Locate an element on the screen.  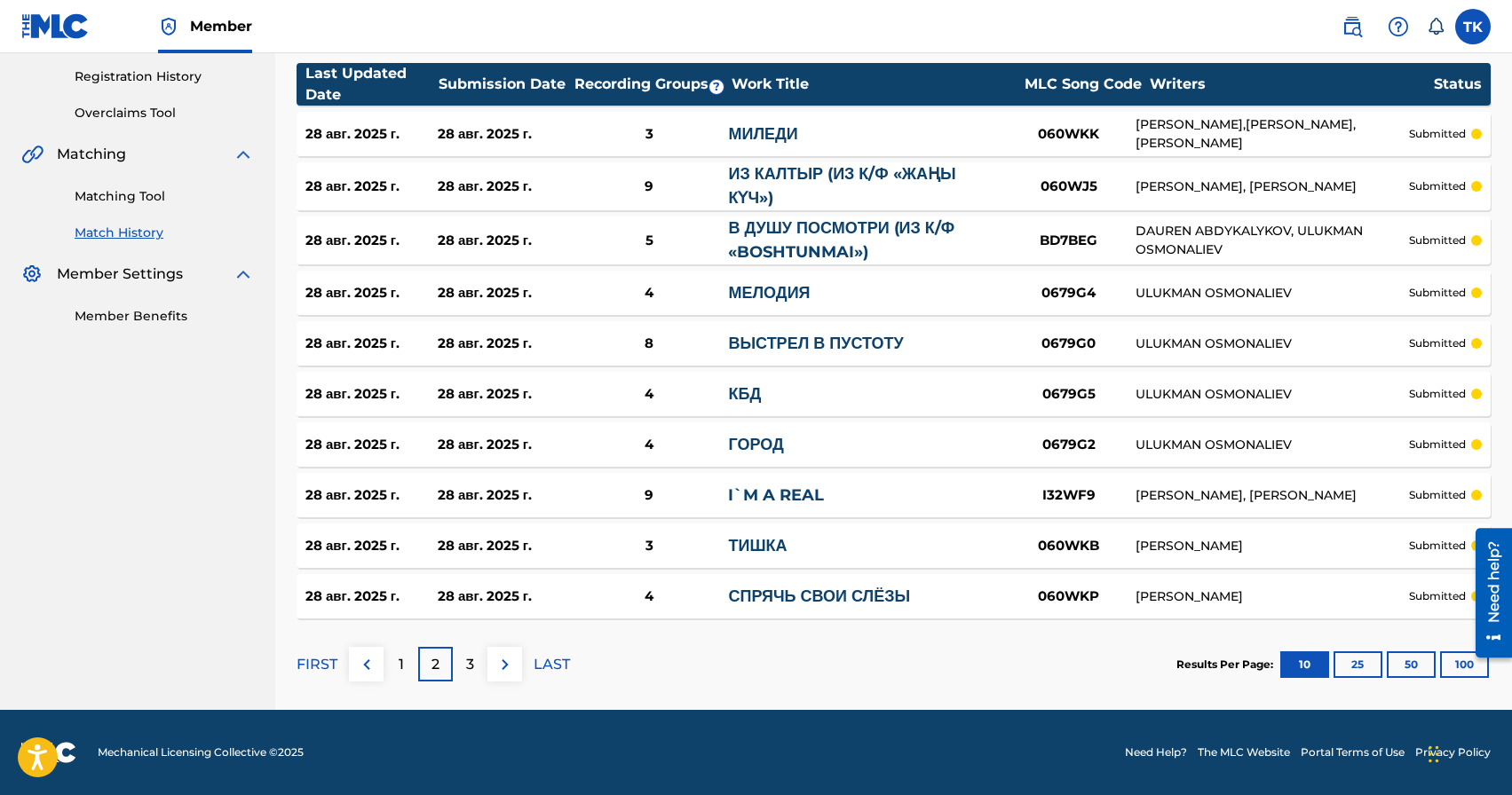
img: logo is located at coordinates (48, 753).